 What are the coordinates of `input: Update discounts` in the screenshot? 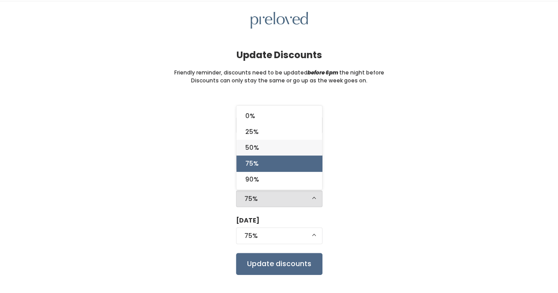 It's located at (279, 264).